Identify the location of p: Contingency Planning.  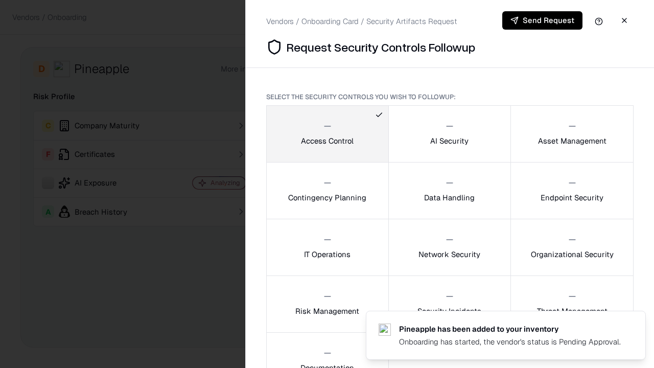
(327, 197).